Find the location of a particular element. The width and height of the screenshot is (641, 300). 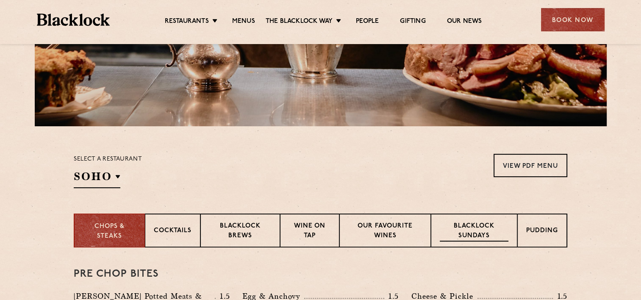

a: Restaurants is located at coordinates (187, 22).